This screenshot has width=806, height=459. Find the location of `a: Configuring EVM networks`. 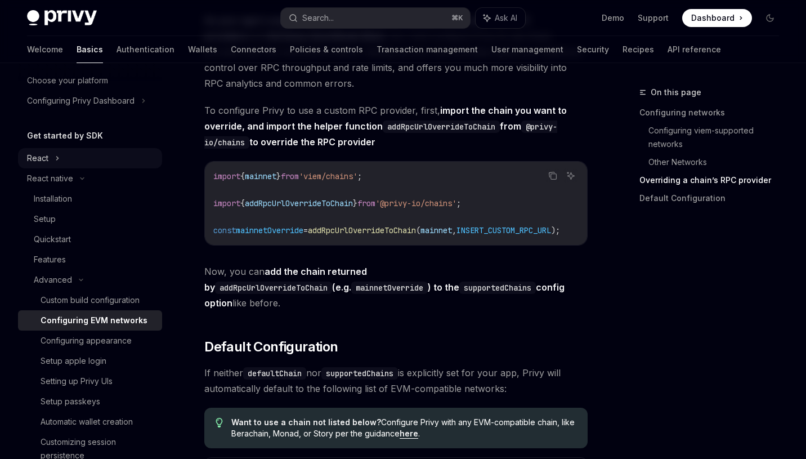

a: Configuring EVM networks is located at coordinates (90, 320).